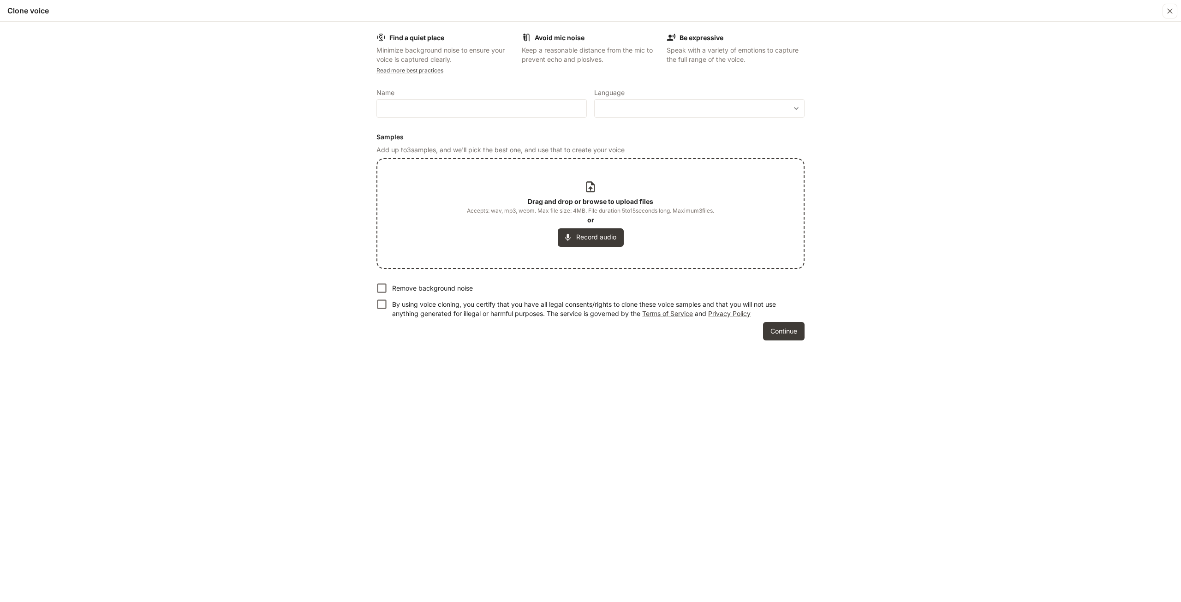  What do you see at coordinates (784, 331) in the screenshot?
I see `button: Continue` at bounding box center [784, 331].